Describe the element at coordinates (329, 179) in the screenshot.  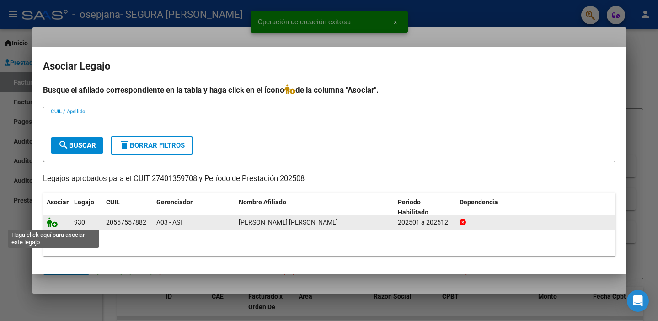
I see `p: Legajos aprobados para el CUIT 27401359708 y Período de Prestación 202508` at that location.